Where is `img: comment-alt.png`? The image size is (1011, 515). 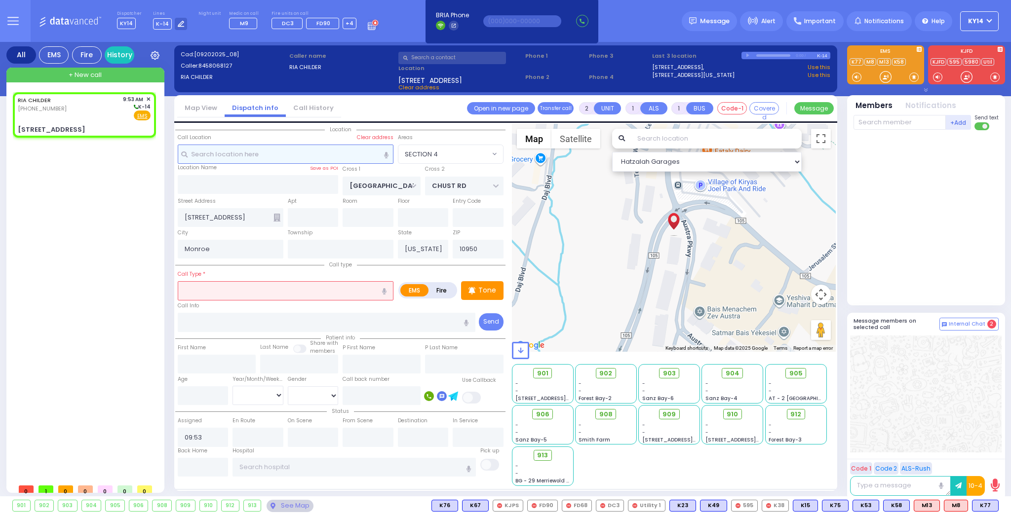
img: comment-alt.png is located at coordinates (944, 325).